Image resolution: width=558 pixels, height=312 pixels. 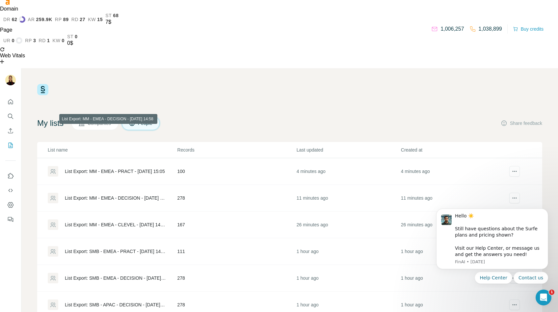 What do you see at coordinates (145, 123) in the screenshot?
I see `span: People` at bounding box center [145, 123].